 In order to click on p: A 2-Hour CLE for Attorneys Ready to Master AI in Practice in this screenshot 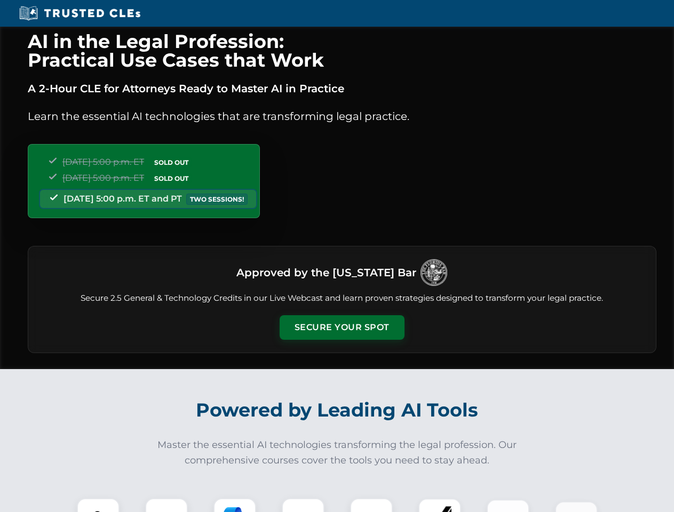, I will do `click(342, 89)`.